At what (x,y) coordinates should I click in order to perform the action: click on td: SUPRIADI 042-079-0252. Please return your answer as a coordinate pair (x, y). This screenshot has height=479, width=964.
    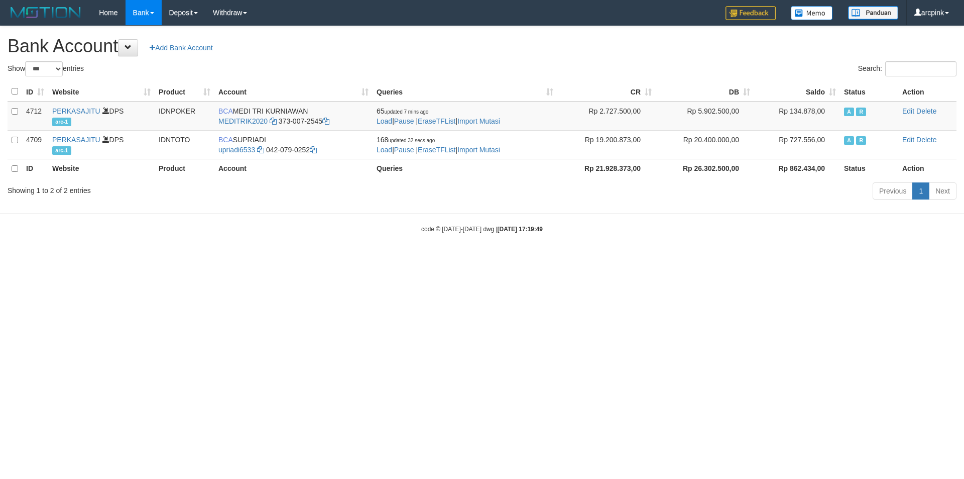
    Looking at the image, I should click on (293, 144).